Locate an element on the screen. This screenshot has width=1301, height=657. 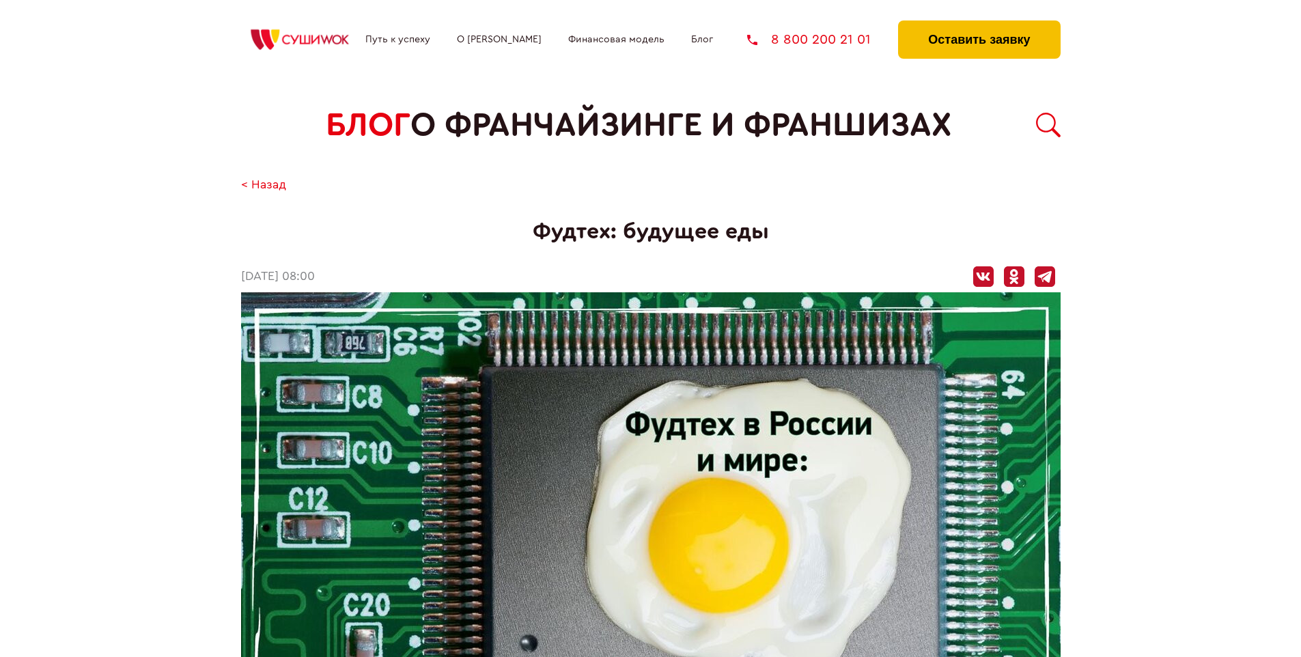
a: Финансовая модель is located at coordinates (616, 40).